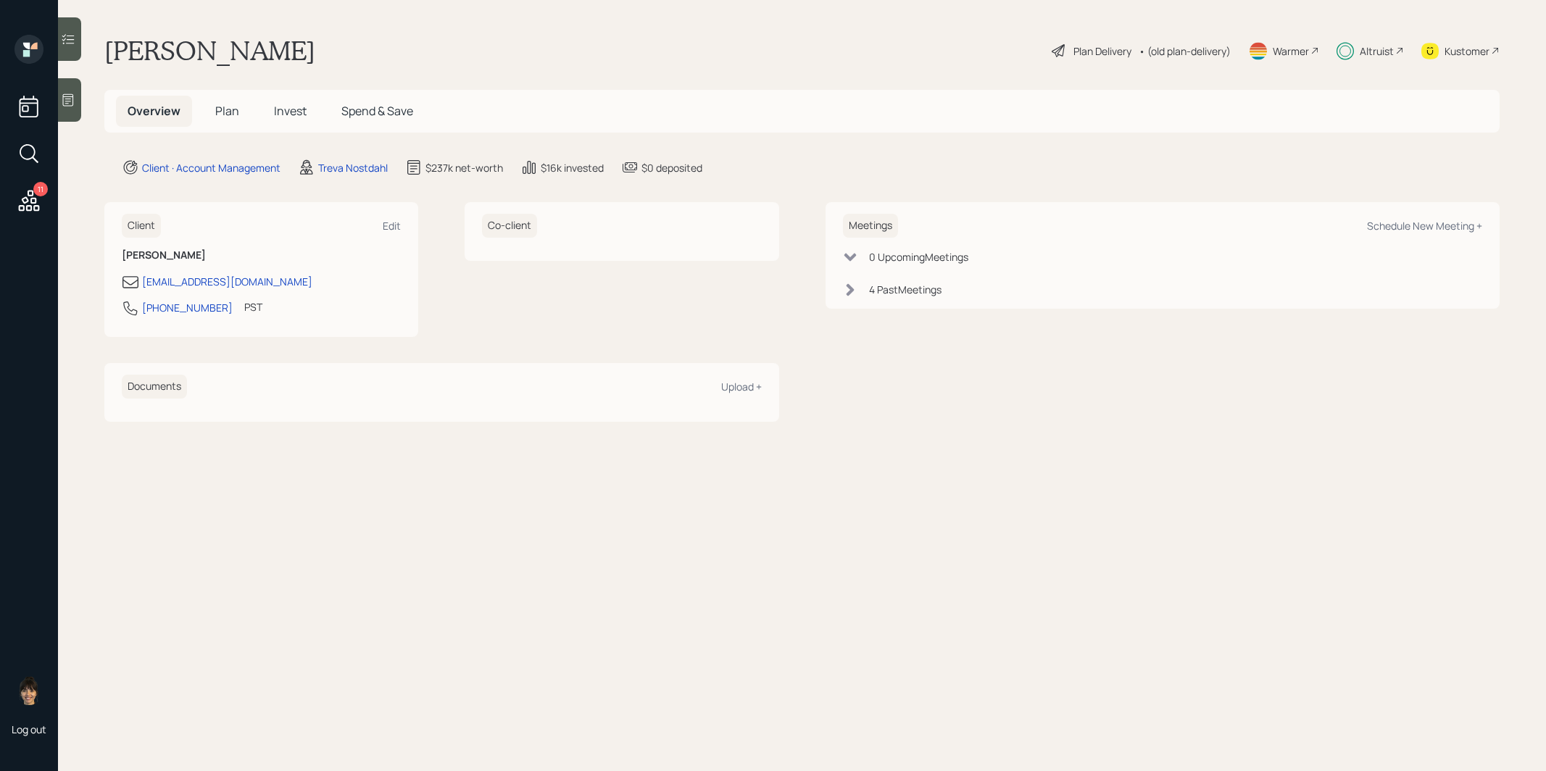 The width and height of the screenshot is (1546, 771). Describe the element at coordinates (1102, 51) in the screenshot. I see `div: Plan Delivery` at that location.